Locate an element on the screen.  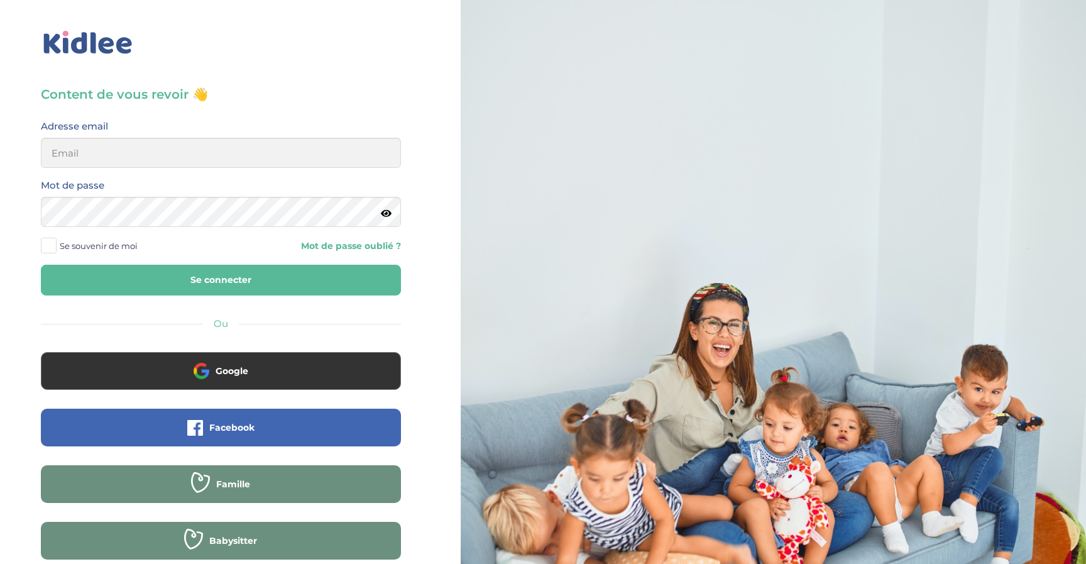
span: Famille is located at coordinates (233, 484).